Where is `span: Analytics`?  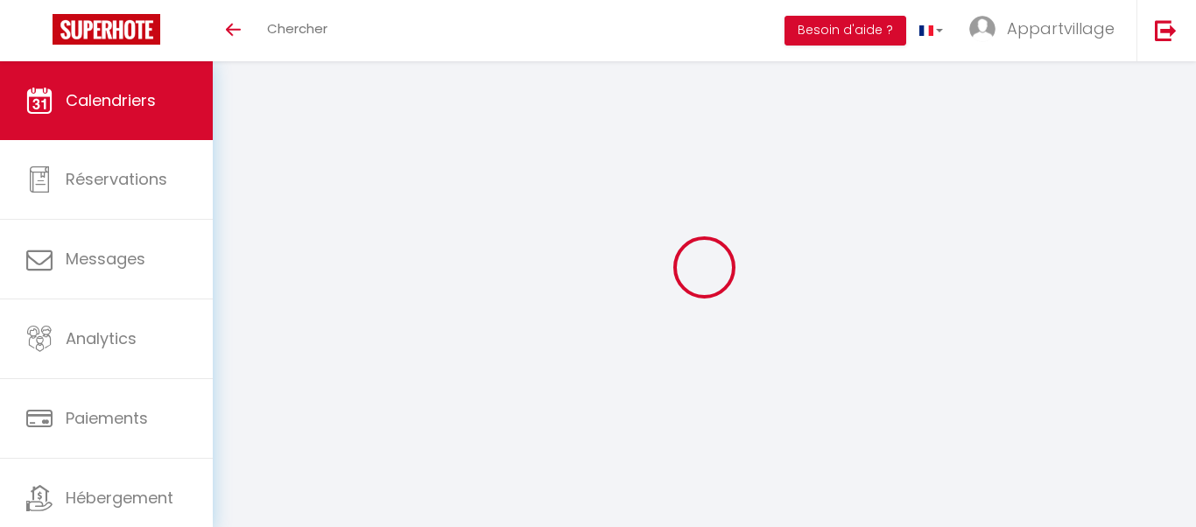 span: Analytics is located at coordinates (101, 338).